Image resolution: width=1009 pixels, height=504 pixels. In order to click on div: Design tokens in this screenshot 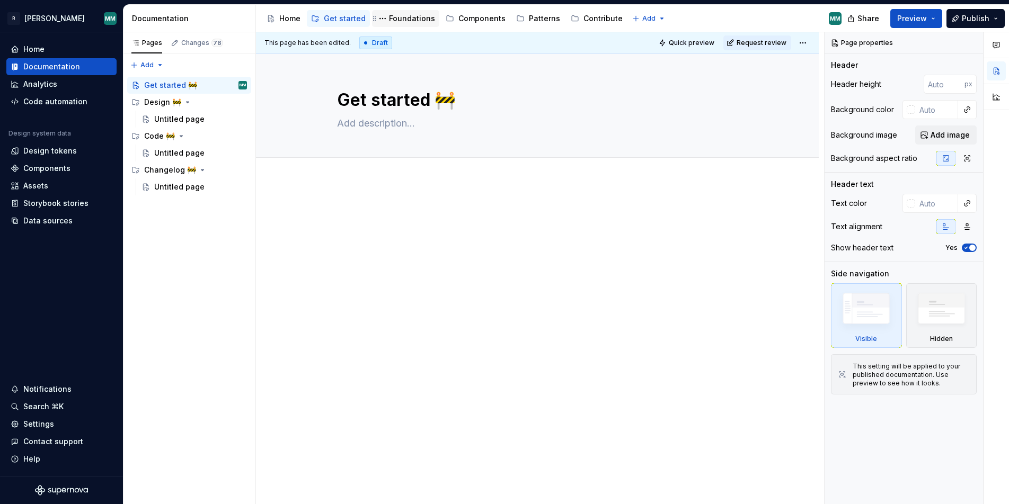, I will do `click(50, 151)`.